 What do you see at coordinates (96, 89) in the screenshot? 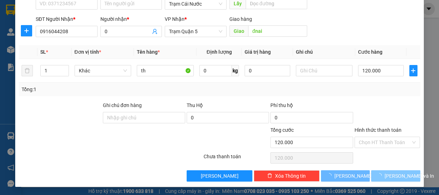
I see `div: Tổng: 1` at bounding box center [96, 89].